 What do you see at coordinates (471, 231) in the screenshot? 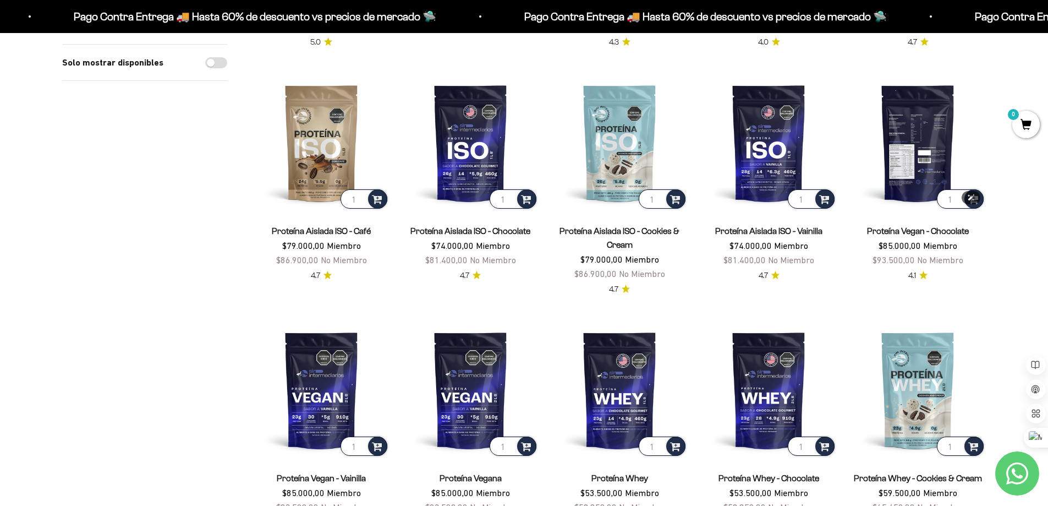
I see `a: Proteína Aislada ISO - Chocolate` at bounding box center [471, 231].